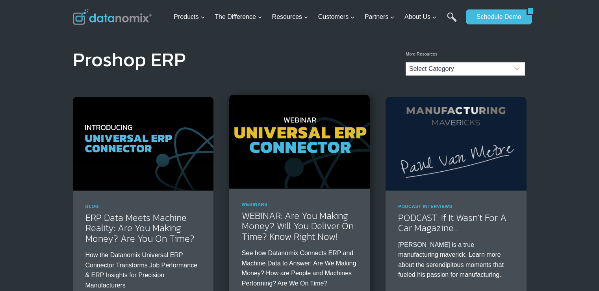 This screenshot has height=291, width=599. I want to click on nav: Primary Navigation, so click(316, 17).